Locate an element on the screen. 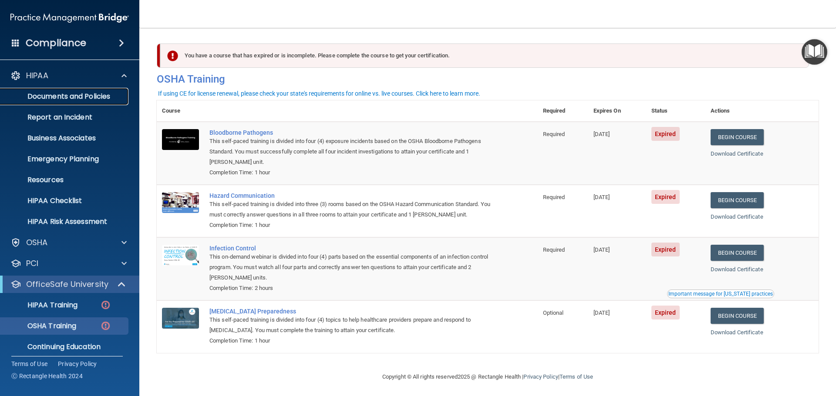  a: PCI is located at coordinates (68, 264).